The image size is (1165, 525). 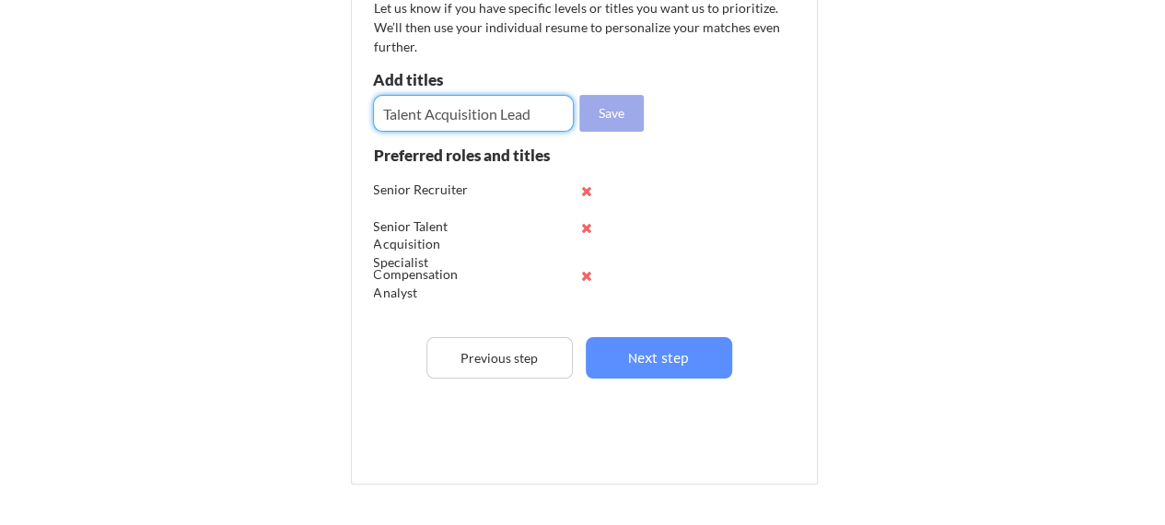 What do you see at coordinates (658, 357) in the screenshot?
I see `button: Next step` at bounding box center [658, 357].